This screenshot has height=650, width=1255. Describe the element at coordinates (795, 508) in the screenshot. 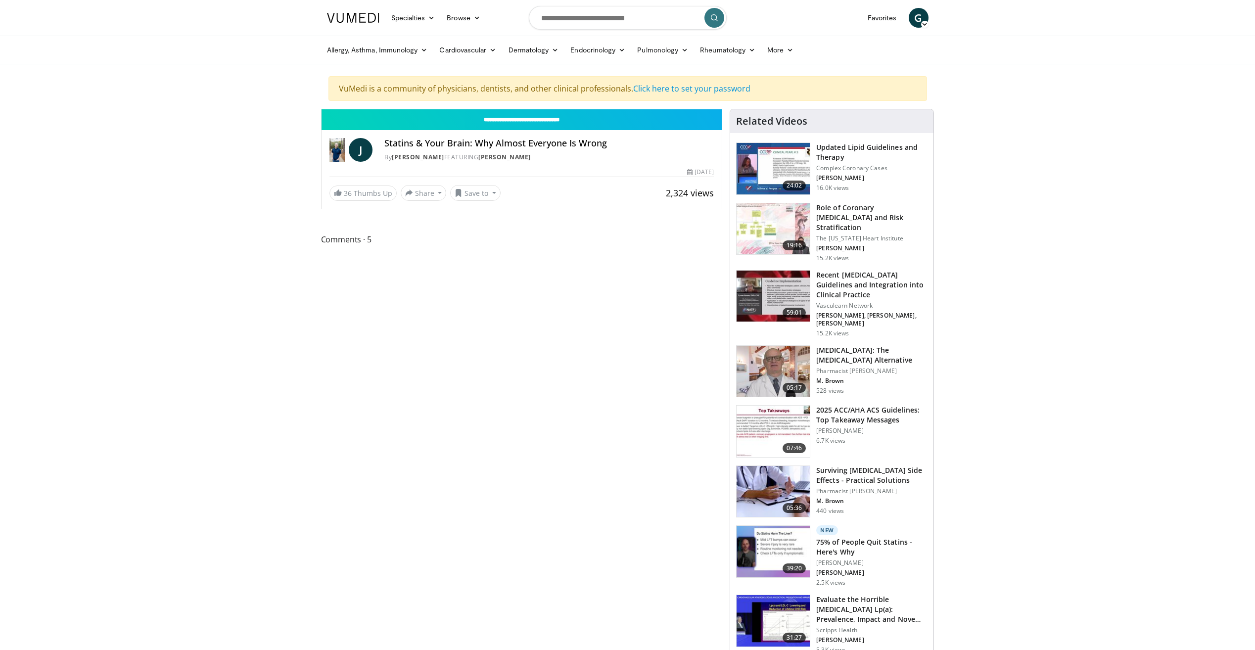

I see `span: 05:36` at that location.